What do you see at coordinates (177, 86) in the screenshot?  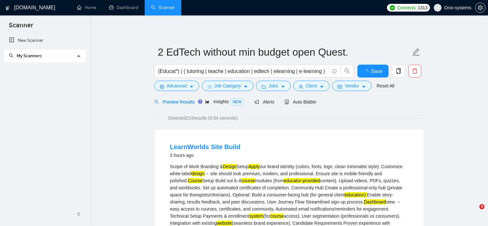 I see `span: Advanced` at bounding box center [177, 86].